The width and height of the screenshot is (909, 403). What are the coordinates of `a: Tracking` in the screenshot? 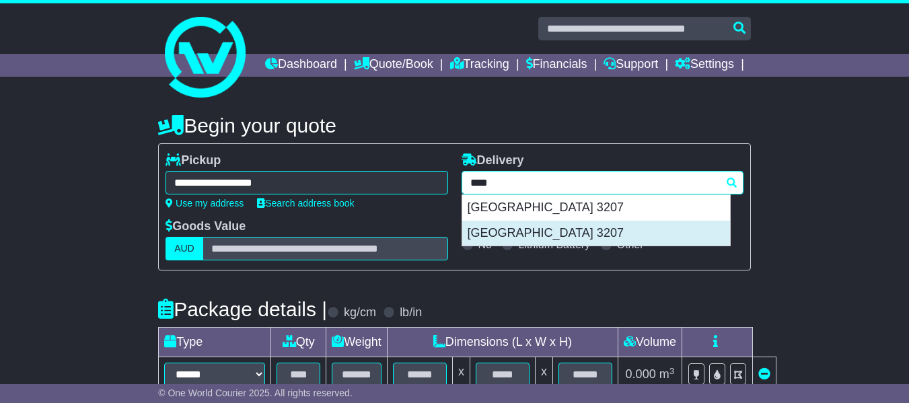 It's located at (480, 65).